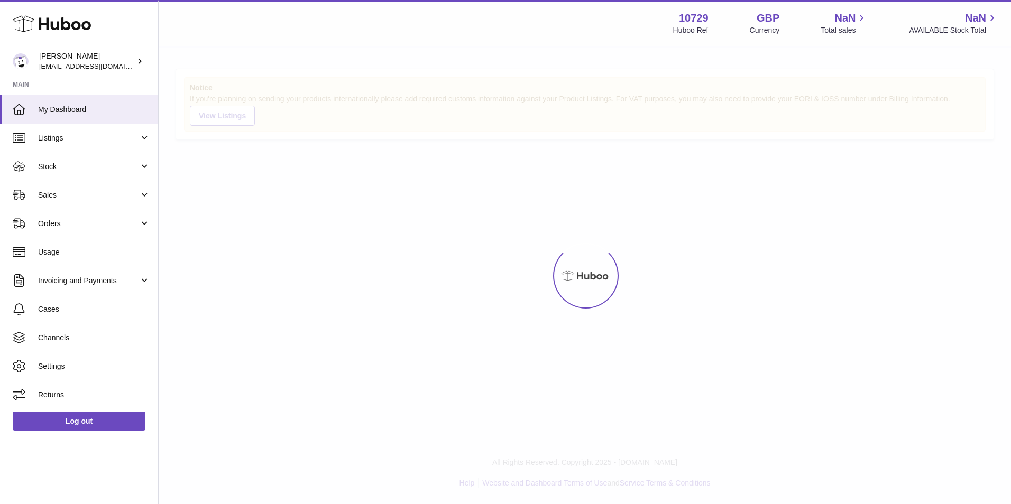 The image size is (1011, 504). What do you see at coordinates (88, 224) in the screenshot?
I see `span: Orders` at bounding box center [88, 224].